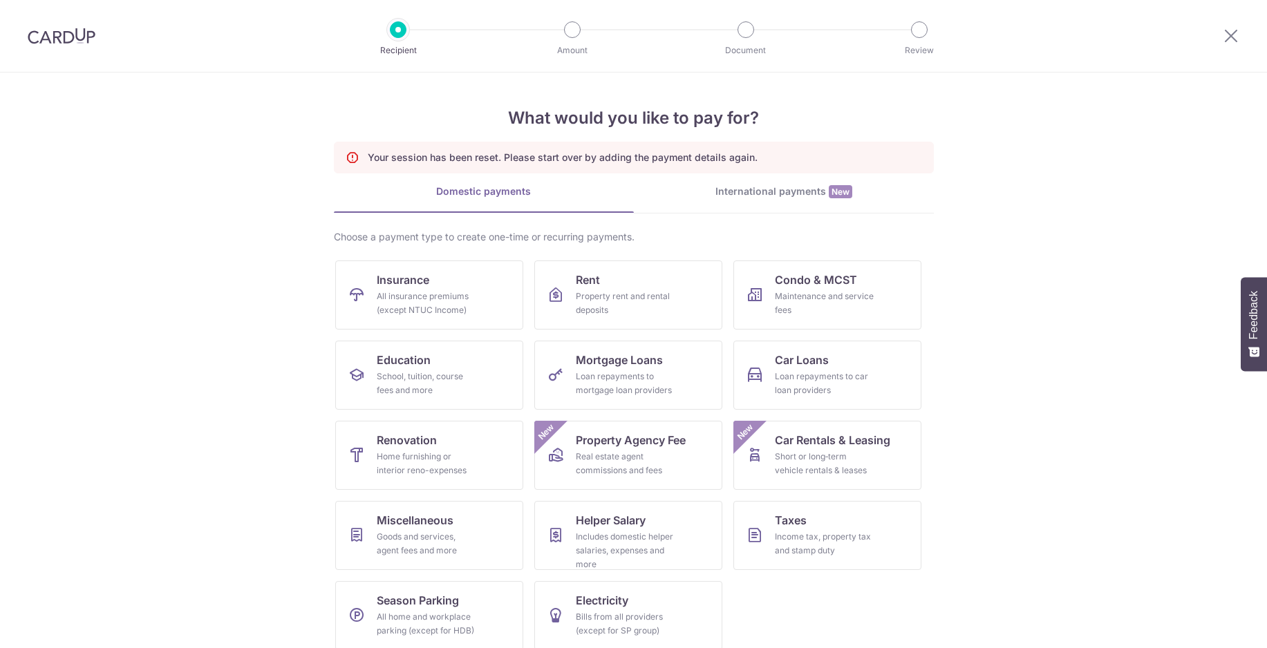 The width and height of the screenshot is (1267, 648). Describe the element at coordinates (791, 520) in the screenshot. I see `span: Taxes` at that location.